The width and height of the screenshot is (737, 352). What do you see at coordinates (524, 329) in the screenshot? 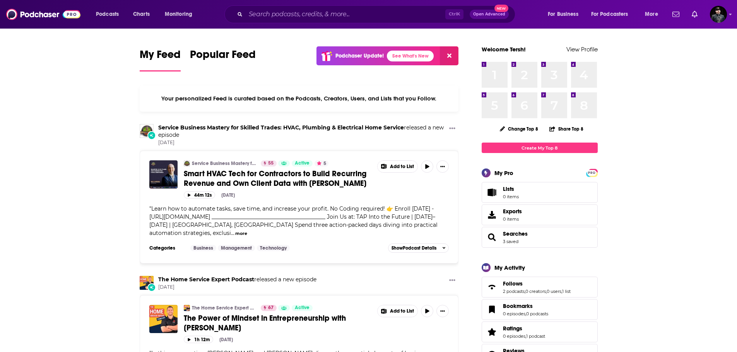
I see `a: Ratings` at bounding box center [524, 329].